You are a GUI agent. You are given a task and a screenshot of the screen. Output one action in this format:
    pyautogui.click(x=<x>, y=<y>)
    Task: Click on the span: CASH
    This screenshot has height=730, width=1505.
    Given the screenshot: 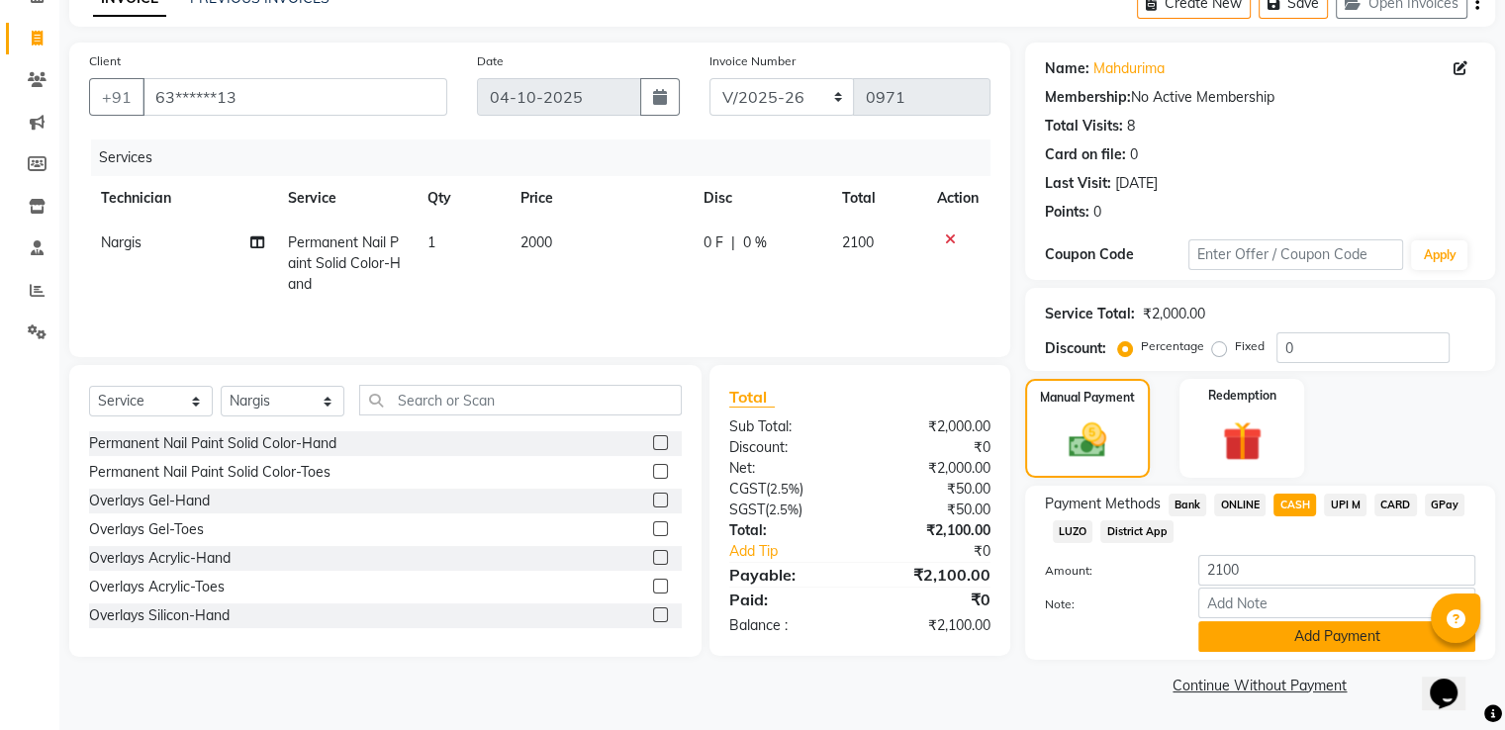 What is the action you would take?
    pyautogui.click(x=1294, y=505)
    